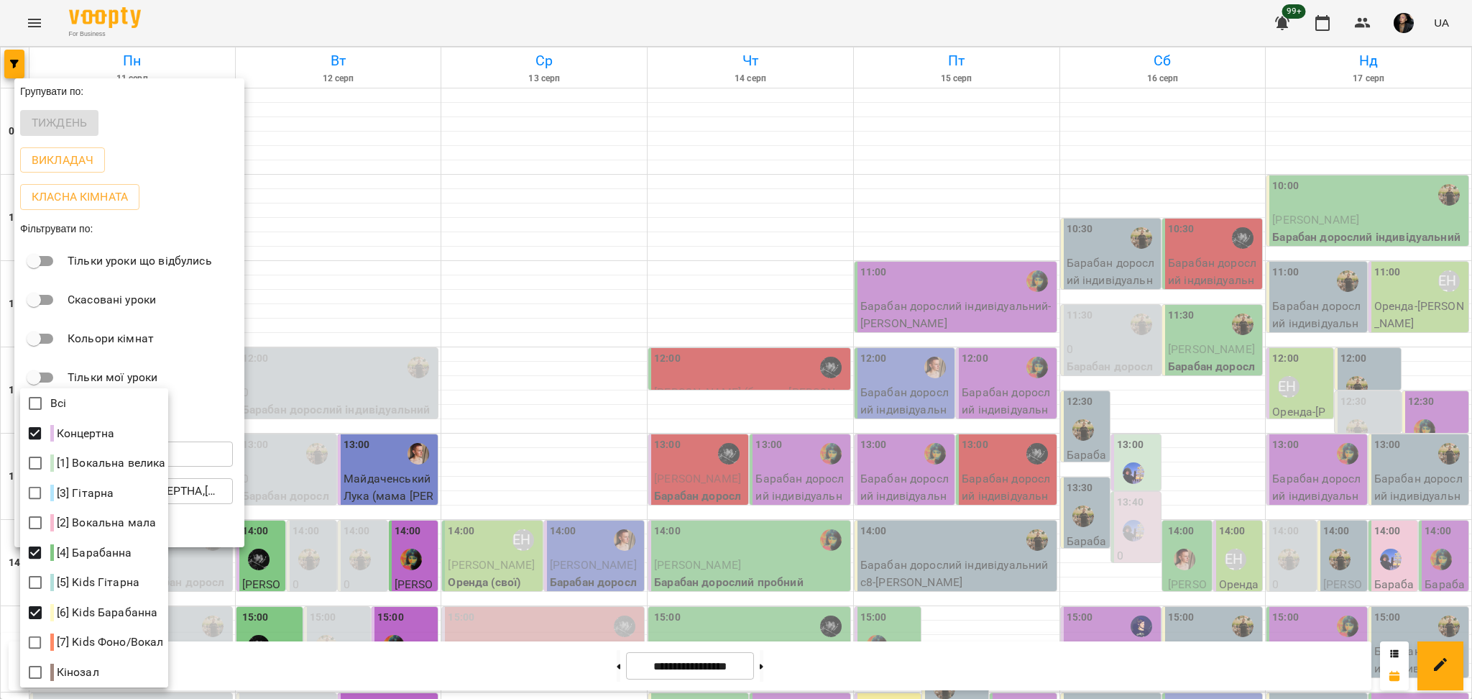 Image resolution: width=1472 pixels, height=699 pixels. Describe the element at coordinates (82, 493) in the screenshot. I see `p: [3] Гітарна` at that location.